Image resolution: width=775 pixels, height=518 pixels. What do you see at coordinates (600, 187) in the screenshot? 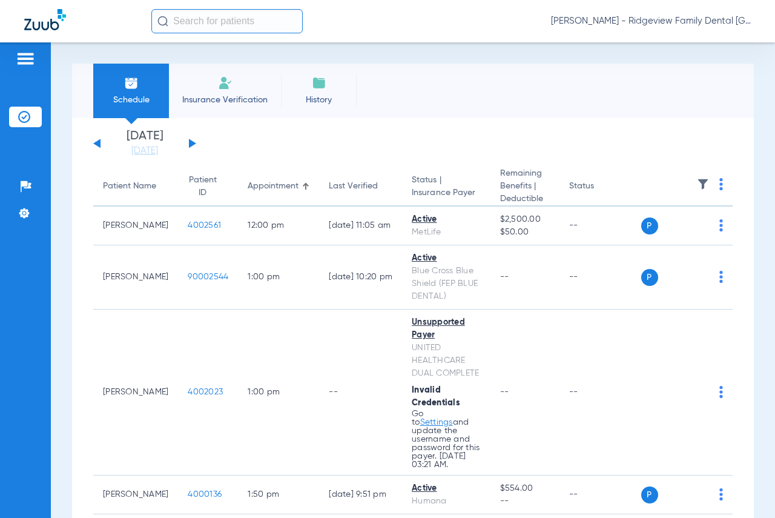
I see `th: Status` at bounding box center [600, 187].